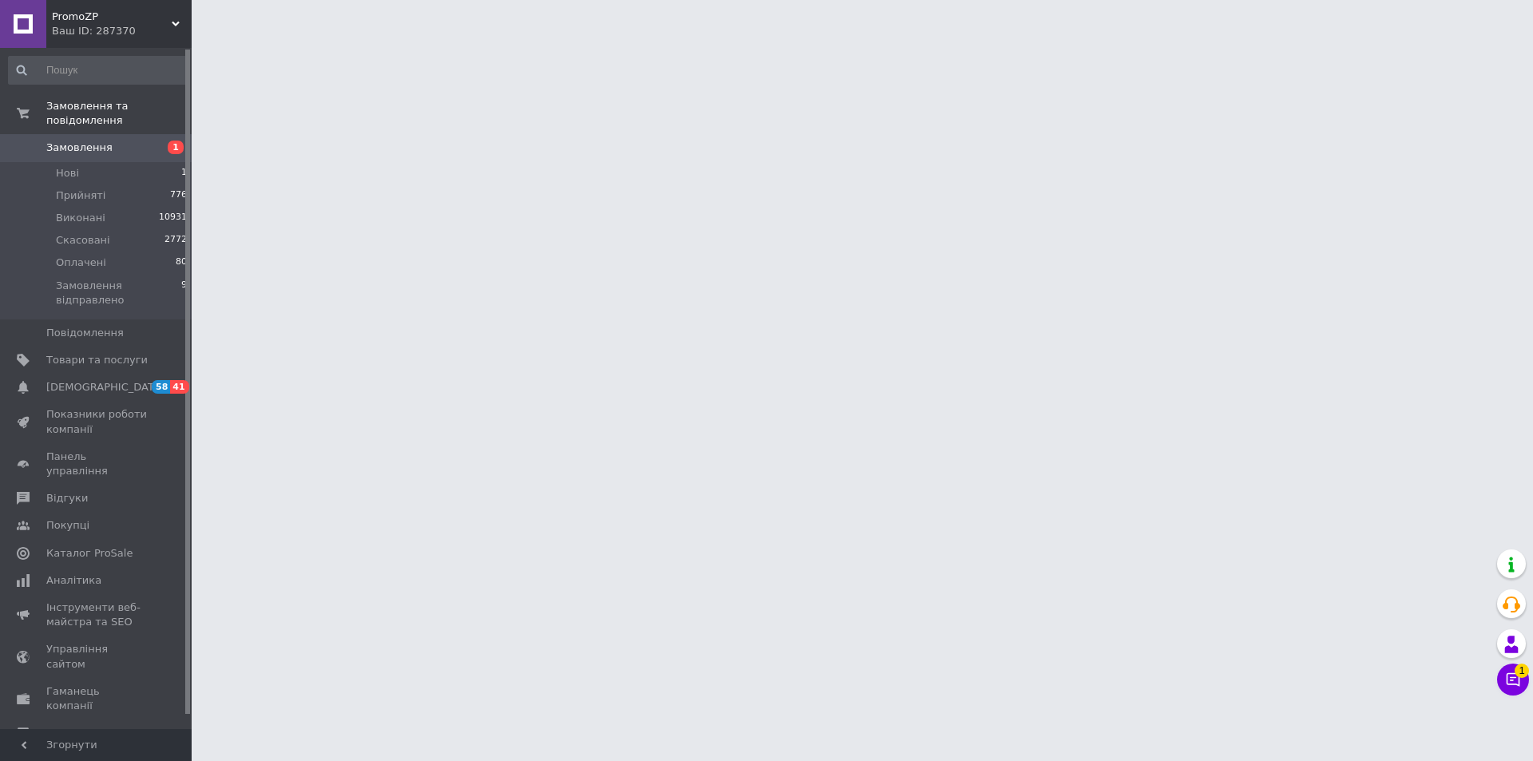 Image resolution: width=1533 pixels, height=761 pixels. What do you see at coordinates (179, 386) in the screenshot?
I see `span: 41` at bounding box center [179, 386].